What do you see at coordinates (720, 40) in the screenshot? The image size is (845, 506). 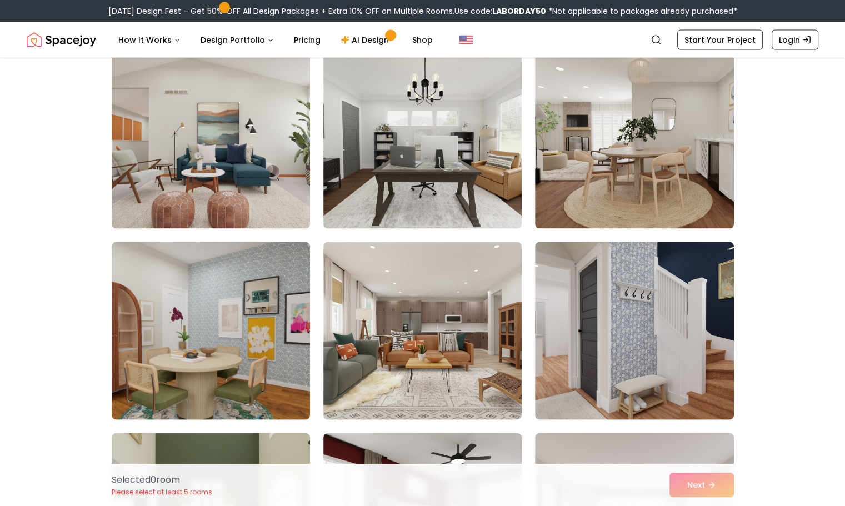 I see `a: Start Your Project` at bounding box center [720, 40].